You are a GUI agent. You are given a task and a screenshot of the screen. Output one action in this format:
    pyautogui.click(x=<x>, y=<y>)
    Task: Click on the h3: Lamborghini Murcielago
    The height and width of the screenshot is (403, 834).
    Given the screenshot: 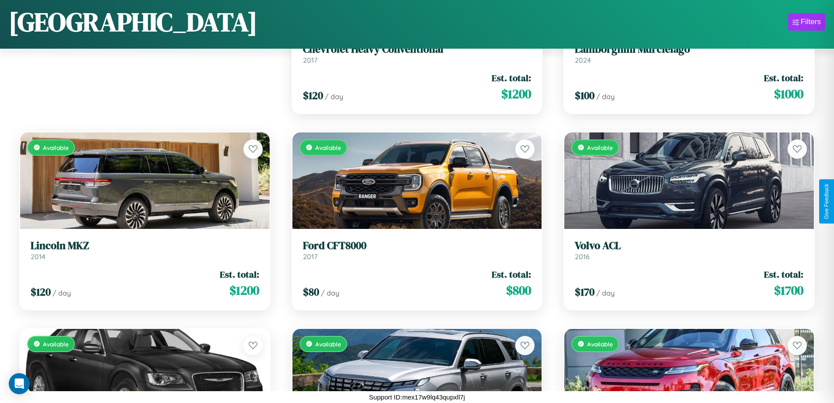 What is the action you would take?
    pyautogui.click(x=689, y=49)
    